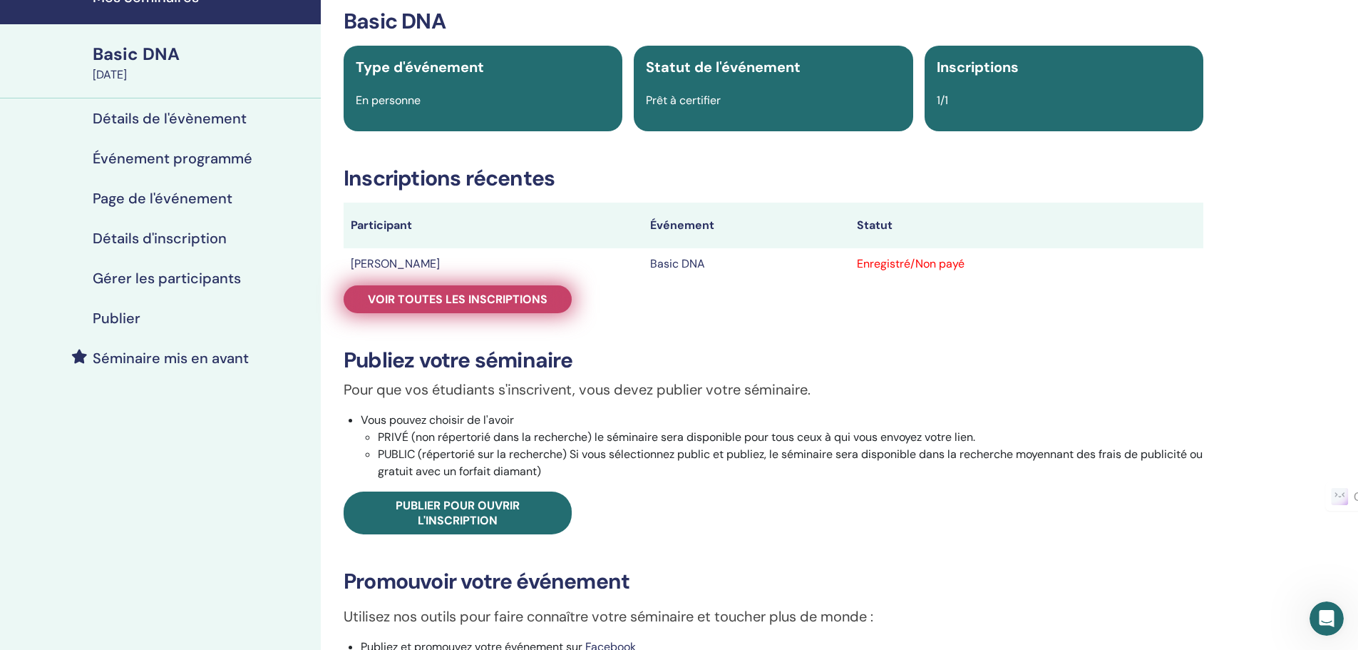 This screenshot has width=1358, height=650. I want to click on span: En personne, so click(388, 100).